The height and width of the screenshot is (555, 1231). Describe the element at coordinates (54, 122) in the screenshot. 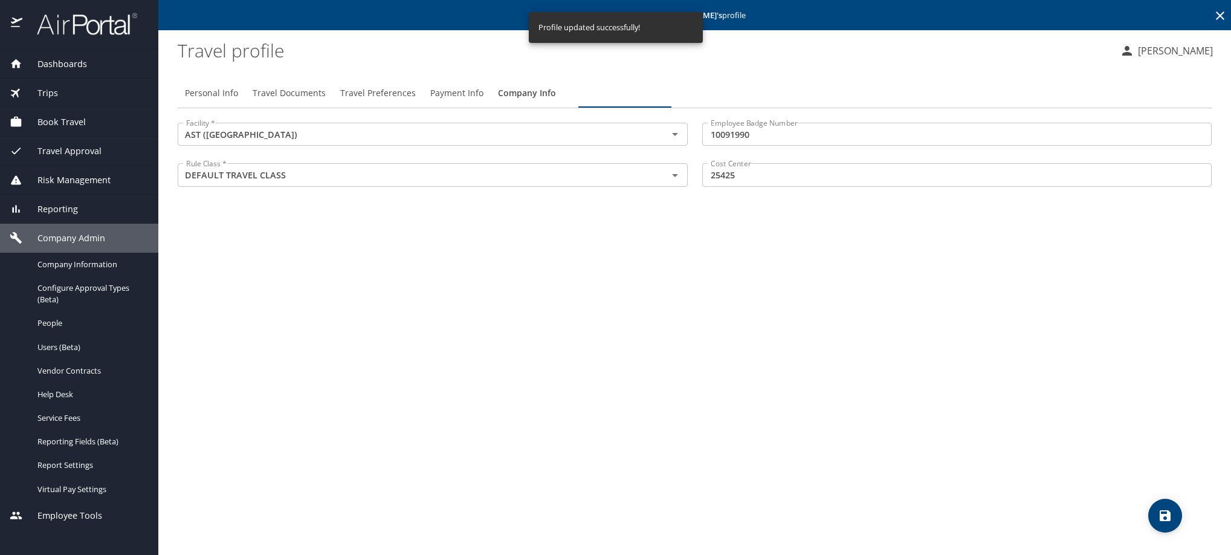

I see `span: Book Travel` at that location.